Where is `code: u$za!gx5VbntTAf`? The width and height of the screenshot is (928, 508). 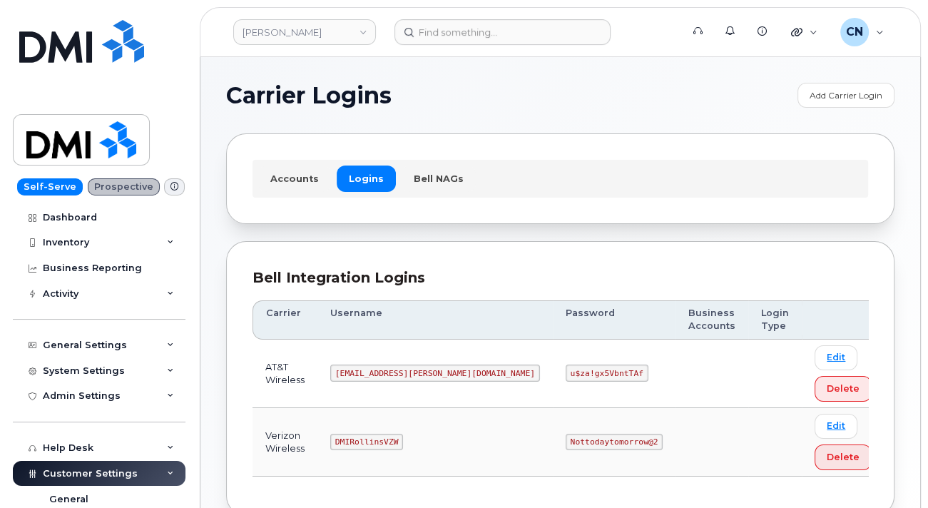 code: u$za!gx5VbntTAf is located at coordinates (607, 373).